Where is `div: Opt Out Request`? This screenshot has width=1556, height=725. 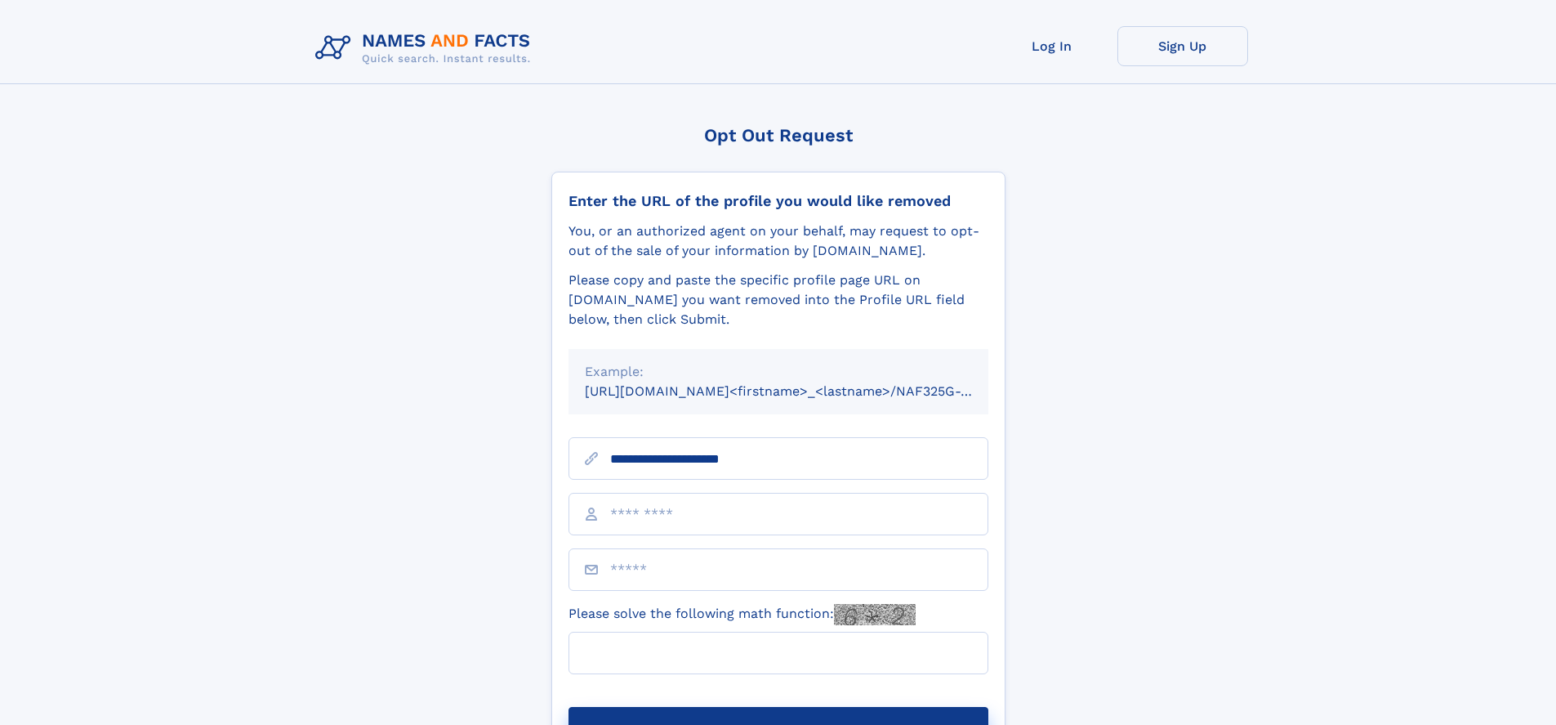
div: Opt Out Request is located at coordinates (779, 135).